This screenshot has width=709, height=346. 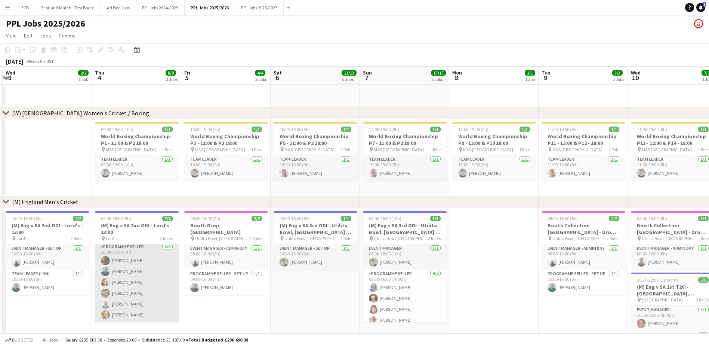 I want to click on button: ECB, so click(x=25, y=7).